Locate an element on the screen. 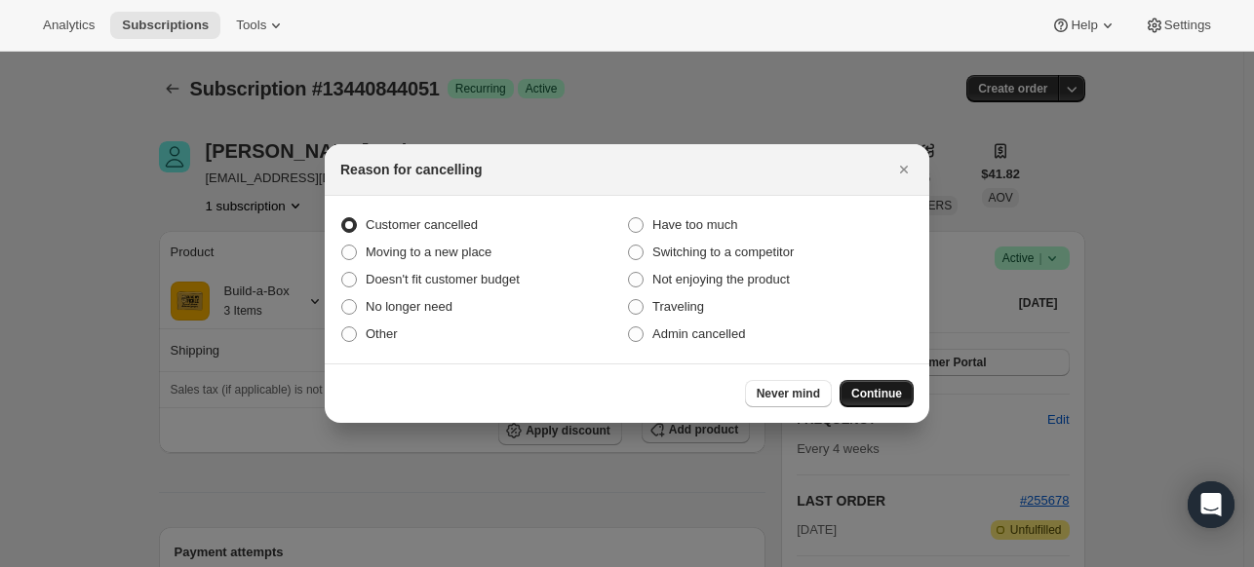  button: Tools is located at coordinates (260, 25).